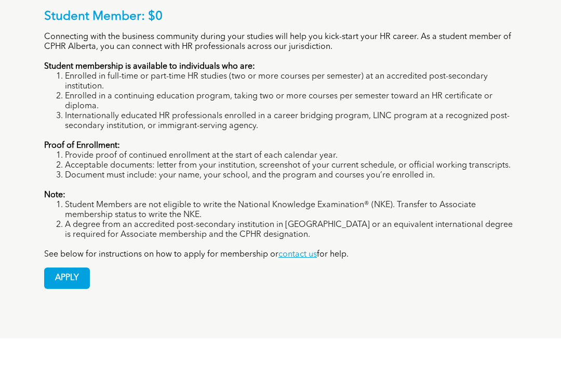  I want to click on span: APPLY, so click(67, 278).